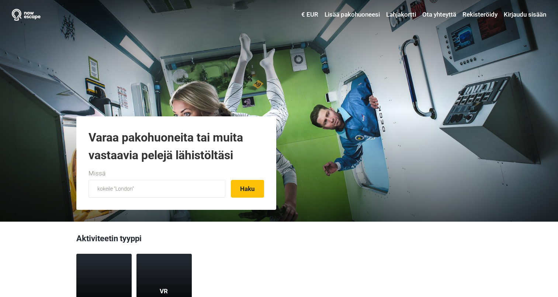  I want to click on a: Kirjaudu sisään, so click(525, 15).